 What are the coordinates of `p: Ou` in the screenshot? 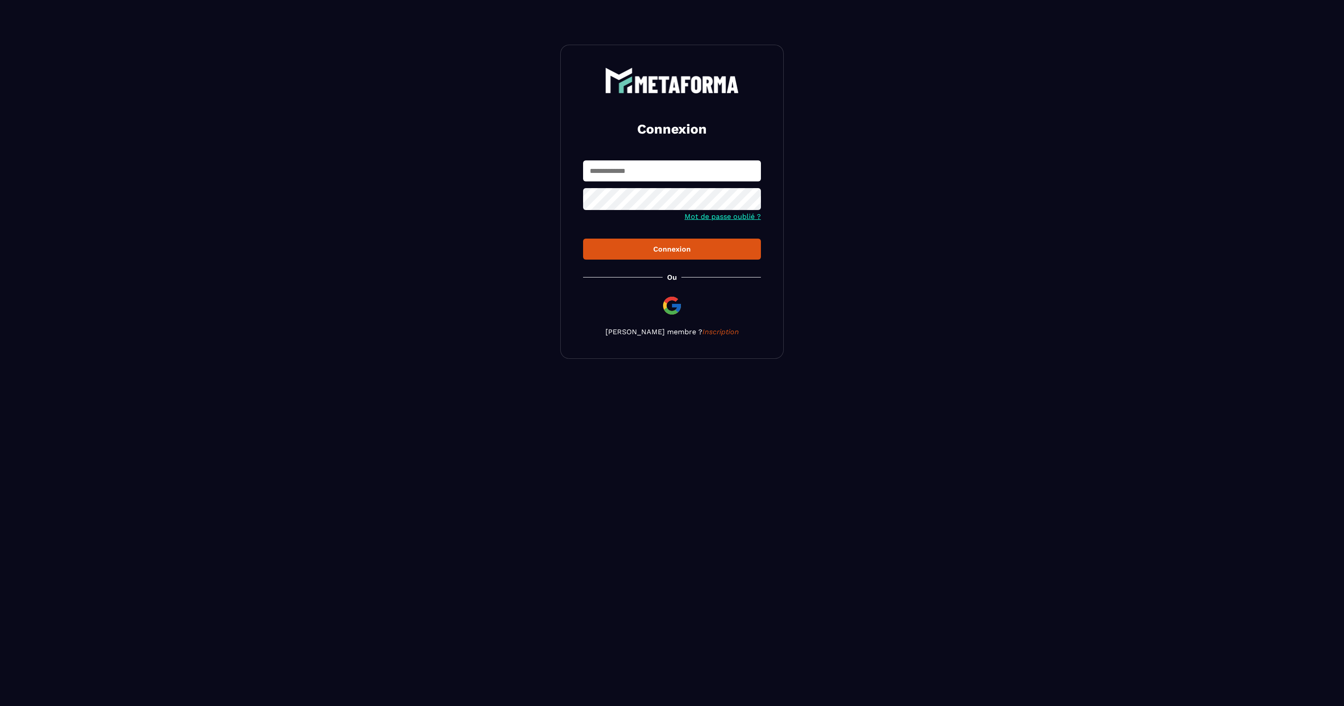 It's located at (672, 277).